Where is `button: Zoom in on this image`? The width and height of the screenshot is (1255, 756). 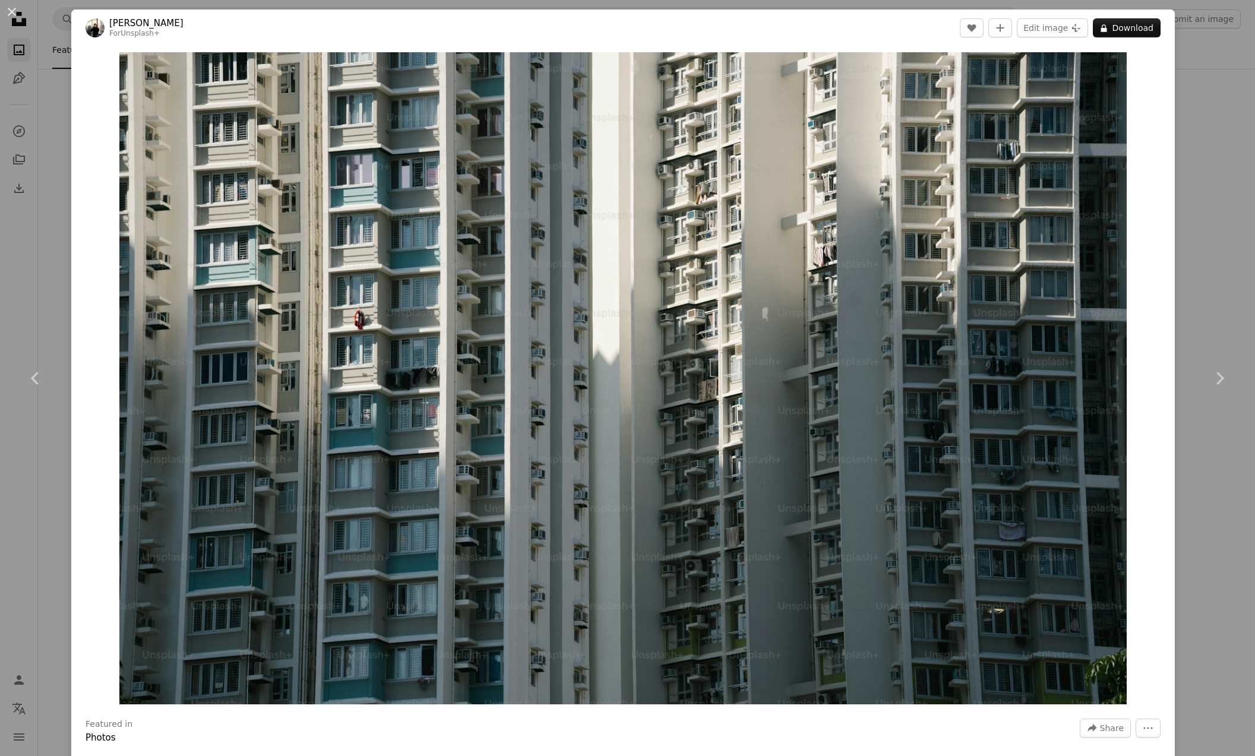
button: Zoom in on this image is located at coordinates (622, 378).